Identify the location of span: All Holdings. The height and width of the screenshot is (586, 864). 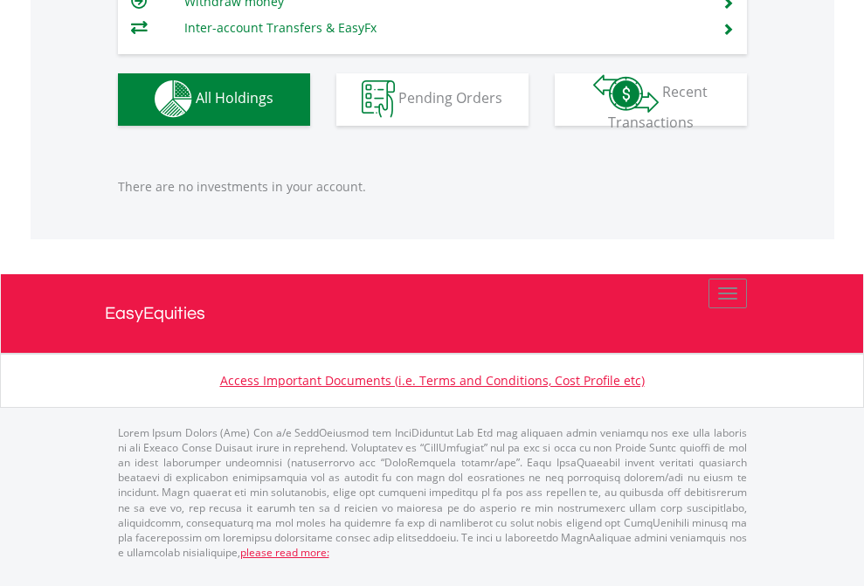
(234, 98).